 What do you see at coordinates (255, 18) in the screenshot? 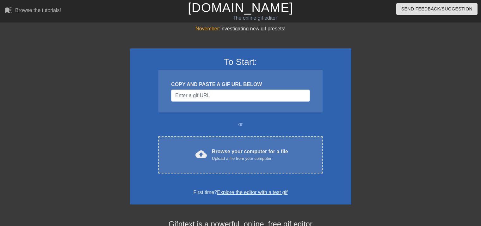
I see `div: The online gif editor` at bounding box center [255, 18].